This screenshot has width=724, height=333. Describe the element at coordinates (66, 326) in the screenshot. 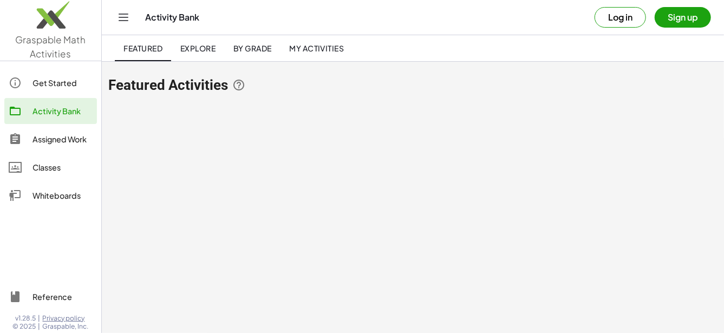

I see `span: Graspable, Inc.` at that location.